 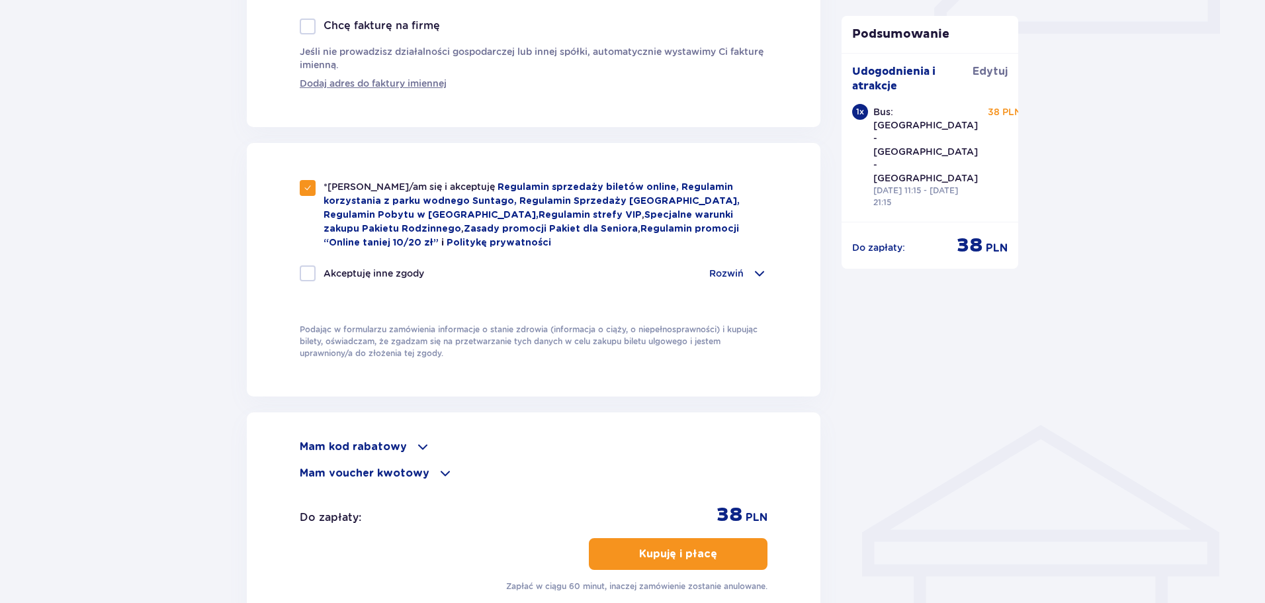 I want to click on a: Regulamin sprzedaży biletów online,, so click(x=590, y=187).